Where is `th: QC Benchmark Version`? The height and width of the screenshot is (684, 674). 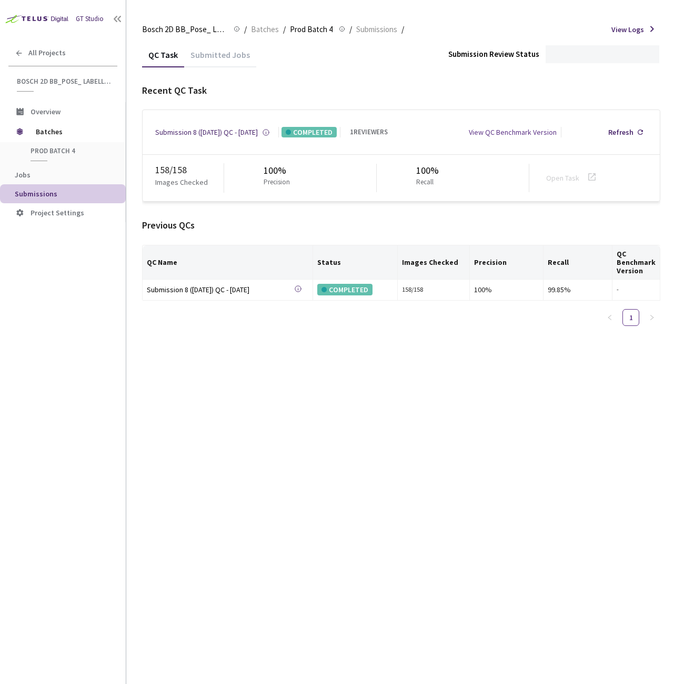
th: QC Benchmark Version is located at coordinates (636, 262).